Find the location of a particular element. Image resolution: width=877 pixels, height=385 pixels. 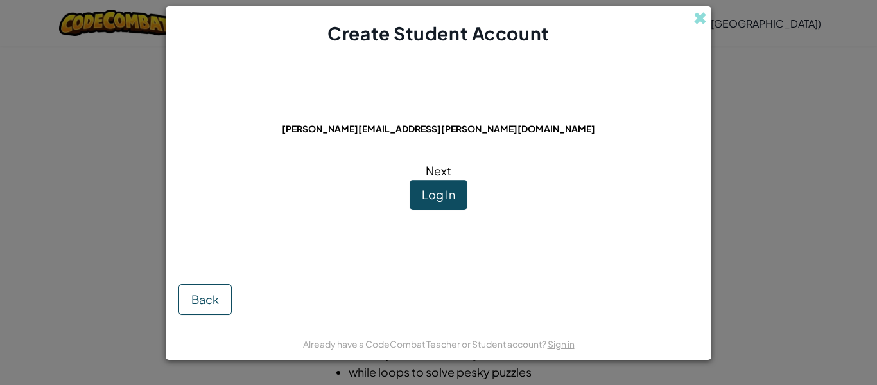

span: Next is located at coordinates (438, 170).